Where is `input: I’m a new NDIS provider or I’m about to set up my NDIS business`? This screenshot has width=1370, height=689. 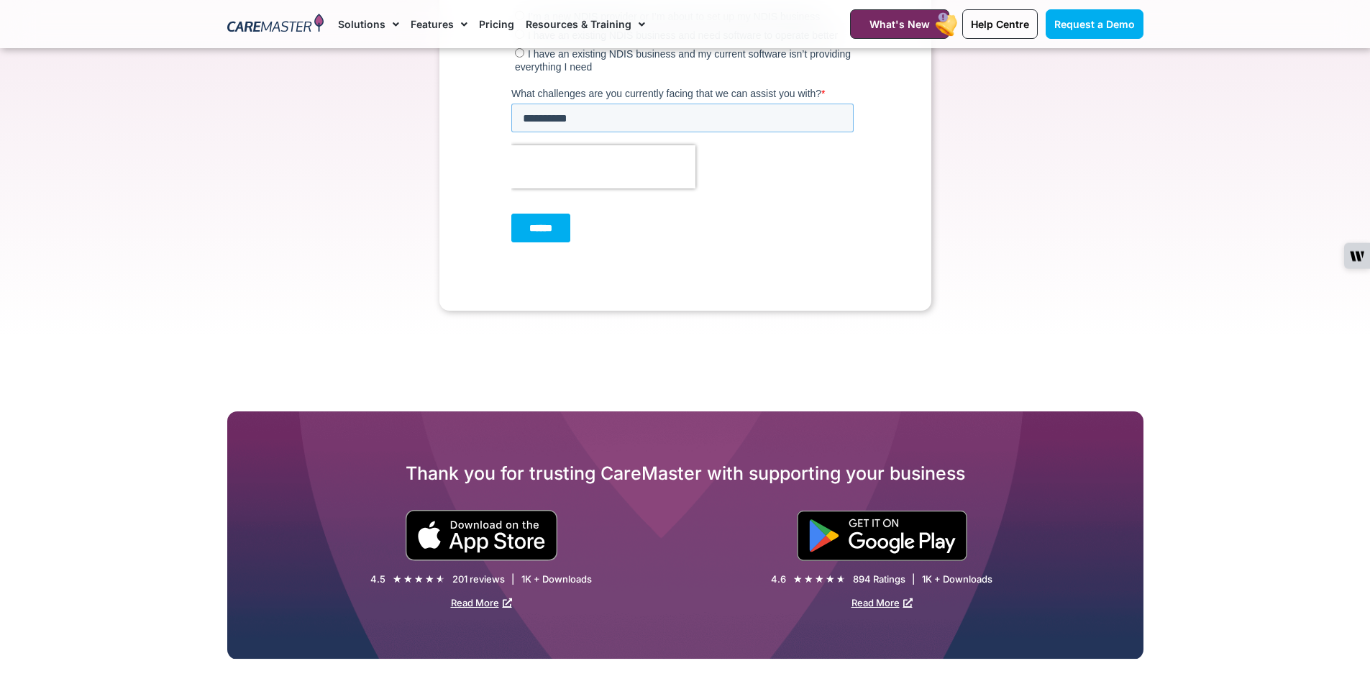 input: I’m a new NDIS provider or I’m about to set up my NDIS business is located at coordinates (8, 559).